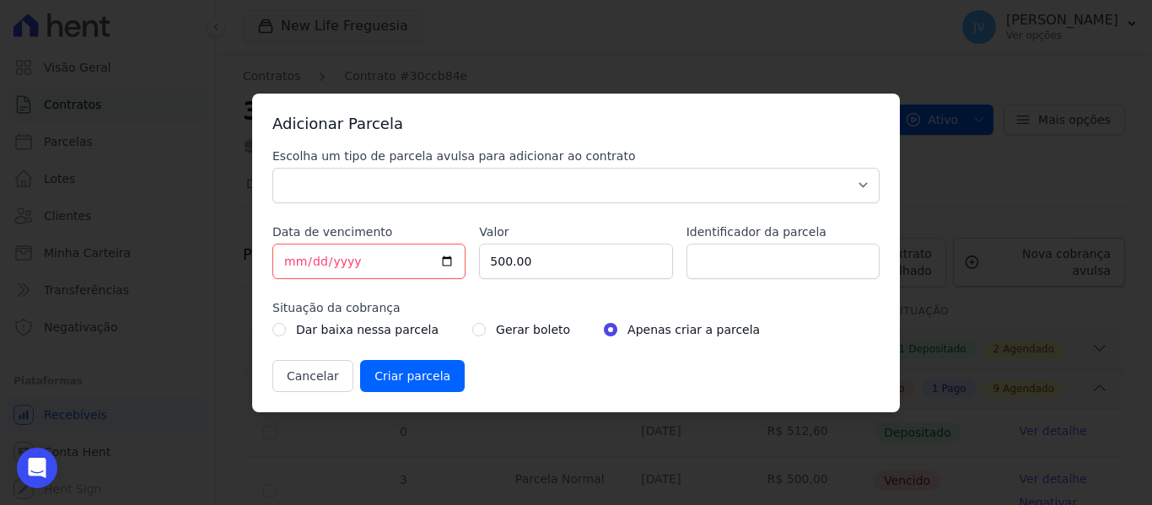 The height and width of the screenshot is (505, 1152). Describe the element at coordinates (368, 232) in the screenshot. I see `label: Data de vencimento` at that location.